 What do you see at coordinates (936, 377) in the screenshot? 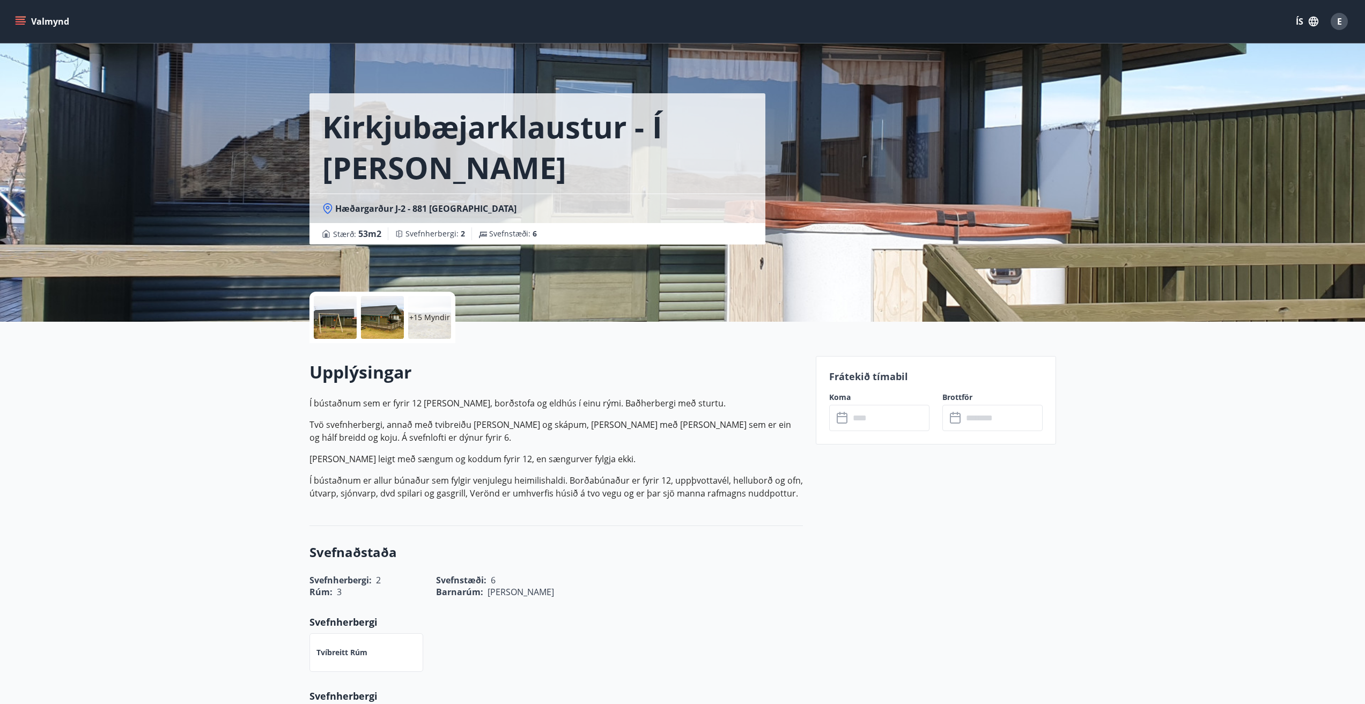
I see `p: Frátekið tímabil` at bounding box center [936, 377].